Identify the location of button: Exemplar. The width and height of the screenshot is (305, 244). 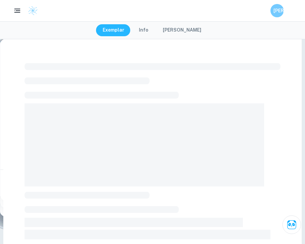
(113, 30).